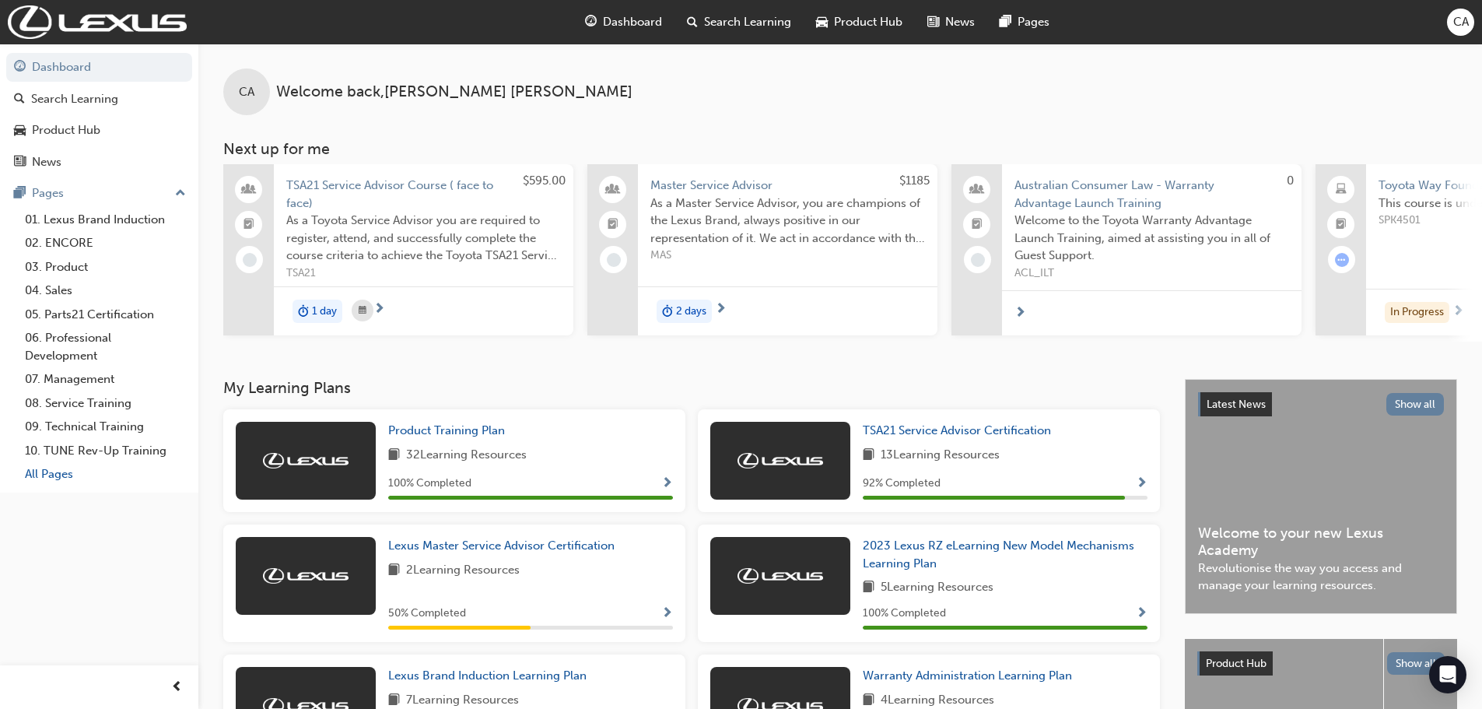  What do you see at coordinates (1151, 238) in the screenshot?
I see `span: Welcome to the Toyota Warranty Advantage Launch Training, aimed at assisting you in all of Guest ...` at bounding box center [1151, 238].